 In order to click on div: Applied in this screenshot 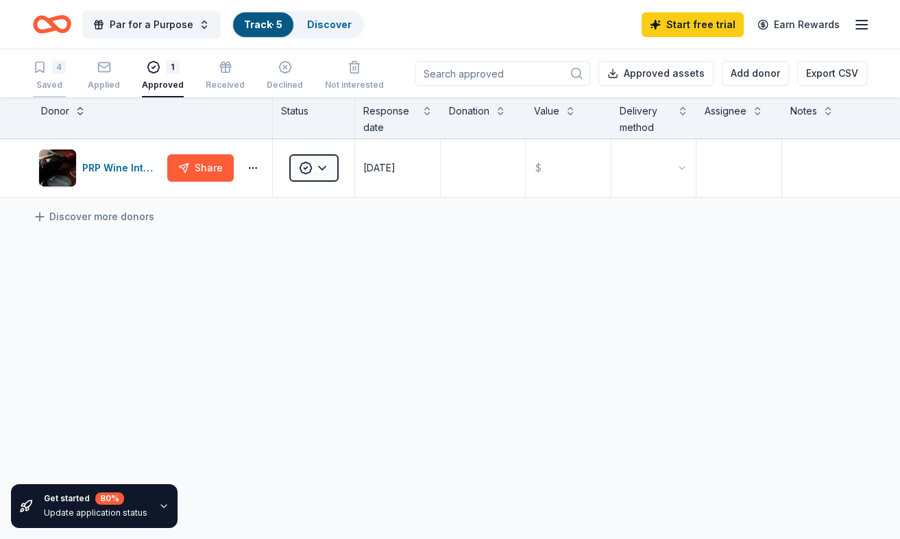, I will do `click(104, 85)`.